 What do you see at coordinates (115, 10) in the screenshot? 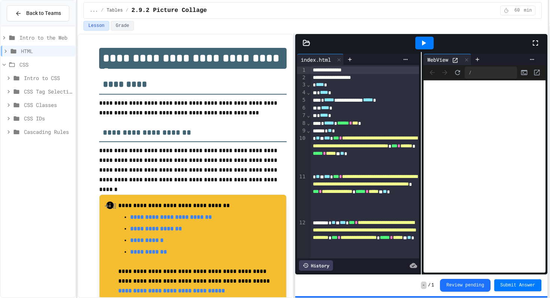
I see `span: Tables` at bounding box center [115, 10].